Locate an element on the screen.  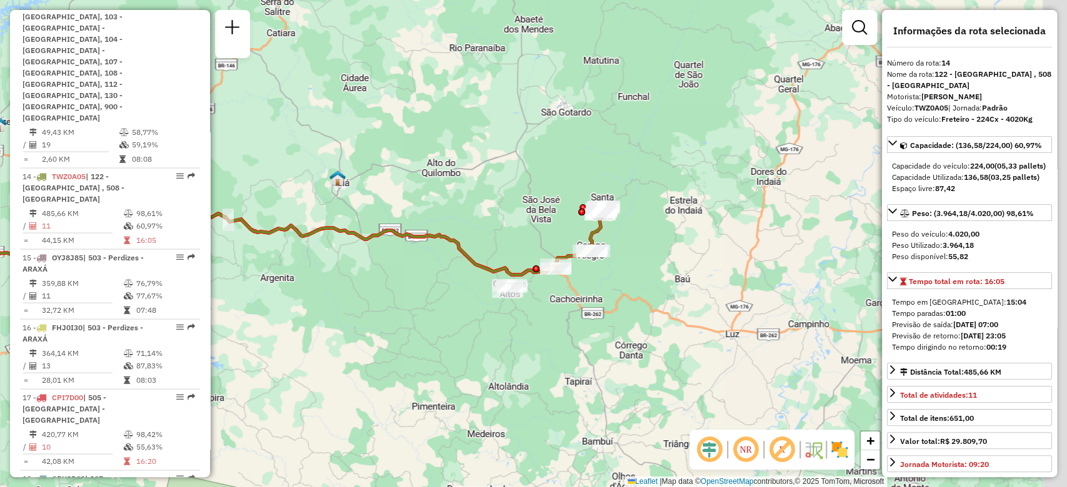
td: 77,67% is located at coordinates (165, 296).